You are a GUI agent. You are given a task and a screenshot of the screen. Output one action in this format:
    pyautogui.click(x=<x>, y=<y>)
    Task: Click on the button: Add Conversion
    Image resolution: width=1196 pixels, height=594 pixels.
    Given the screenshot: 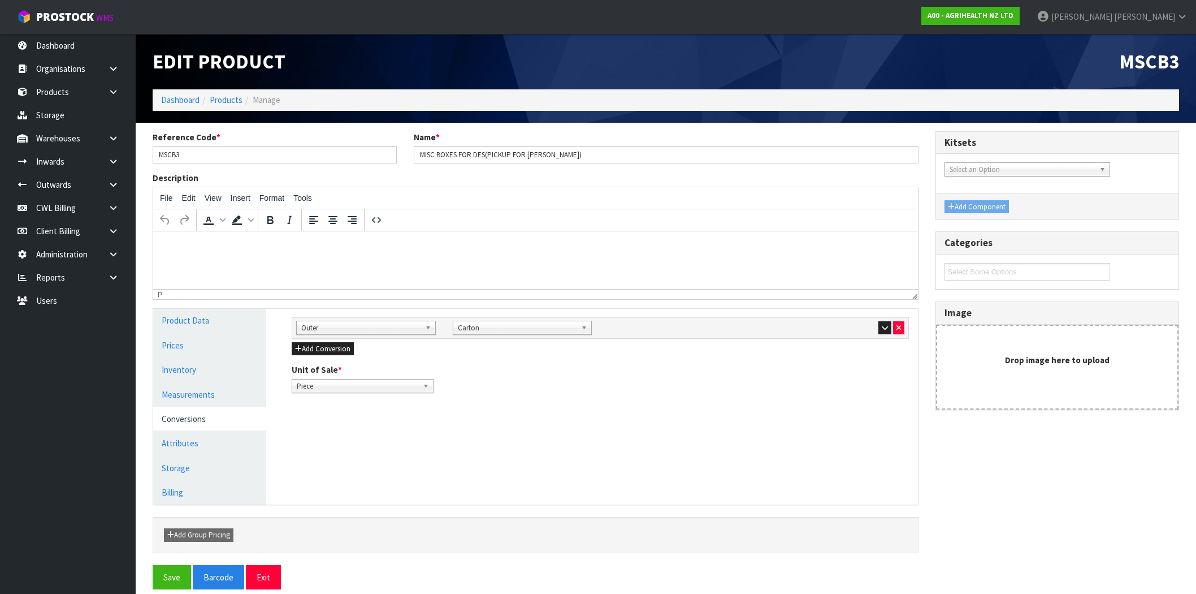 What is the action you would take?
    pyautogui.click(x=323, y=349)
    